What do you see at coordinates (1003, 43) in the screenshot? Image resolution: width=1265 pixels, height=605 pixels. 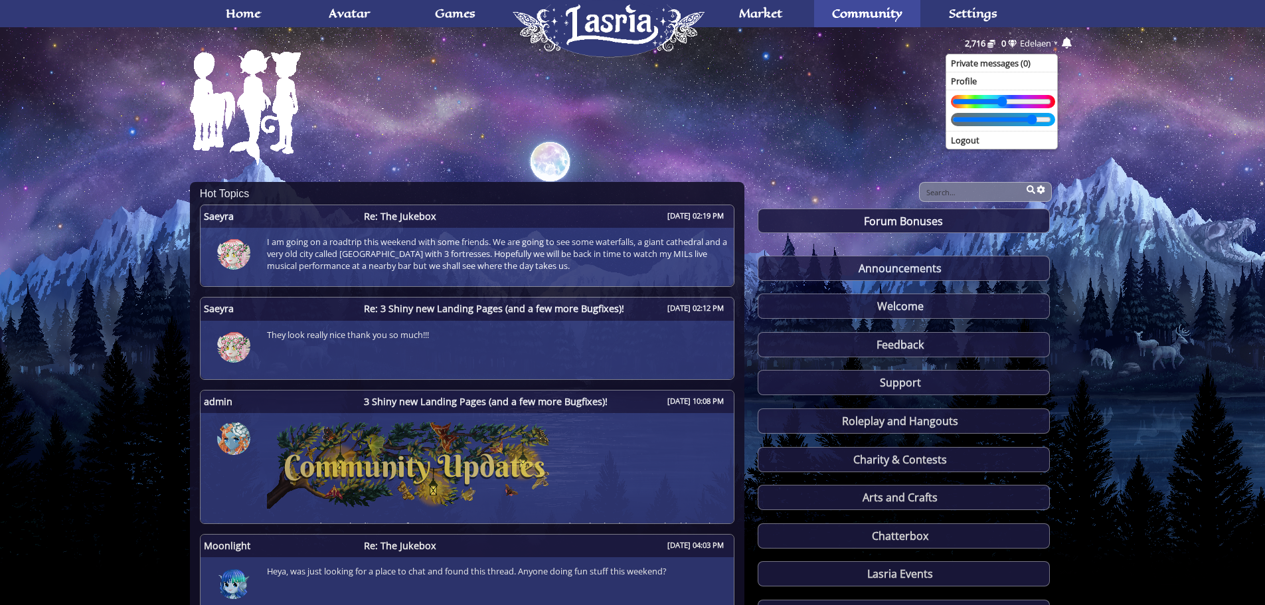 I see `span: 0` at bounding box center [1003, 43].